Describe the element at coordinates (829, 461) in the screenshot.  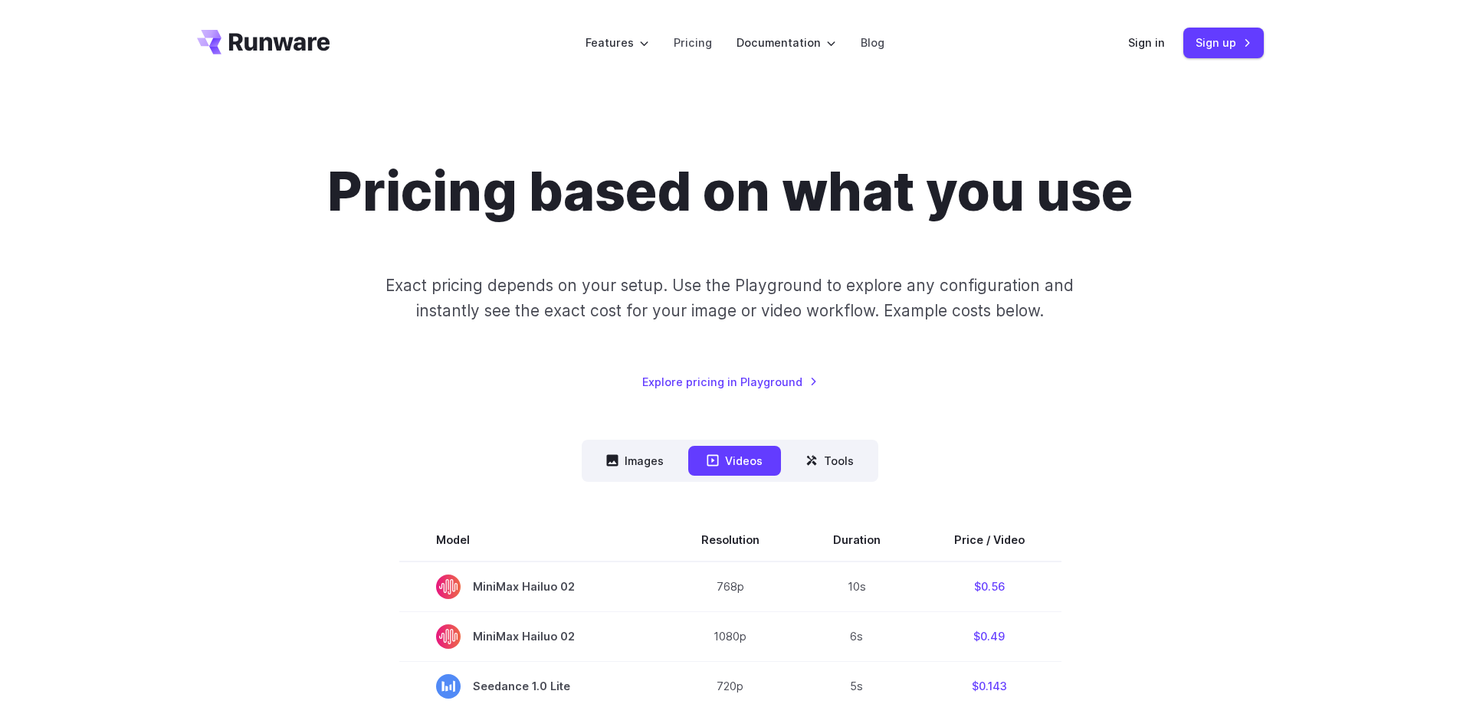
I see `button: Tools` at that location.